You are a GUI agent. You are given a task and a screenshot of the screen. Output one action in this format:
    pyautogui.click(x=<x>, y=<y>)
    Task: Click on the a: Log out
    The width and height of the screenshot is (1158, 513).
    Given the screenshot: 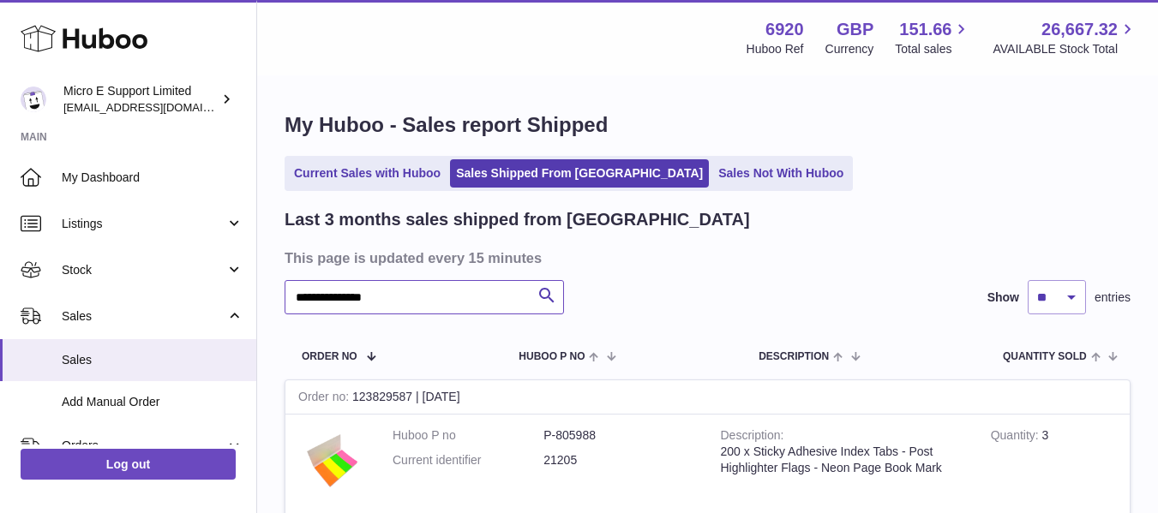 What is the action you would take?
    pyautogui.click(x=128, y=464)
    